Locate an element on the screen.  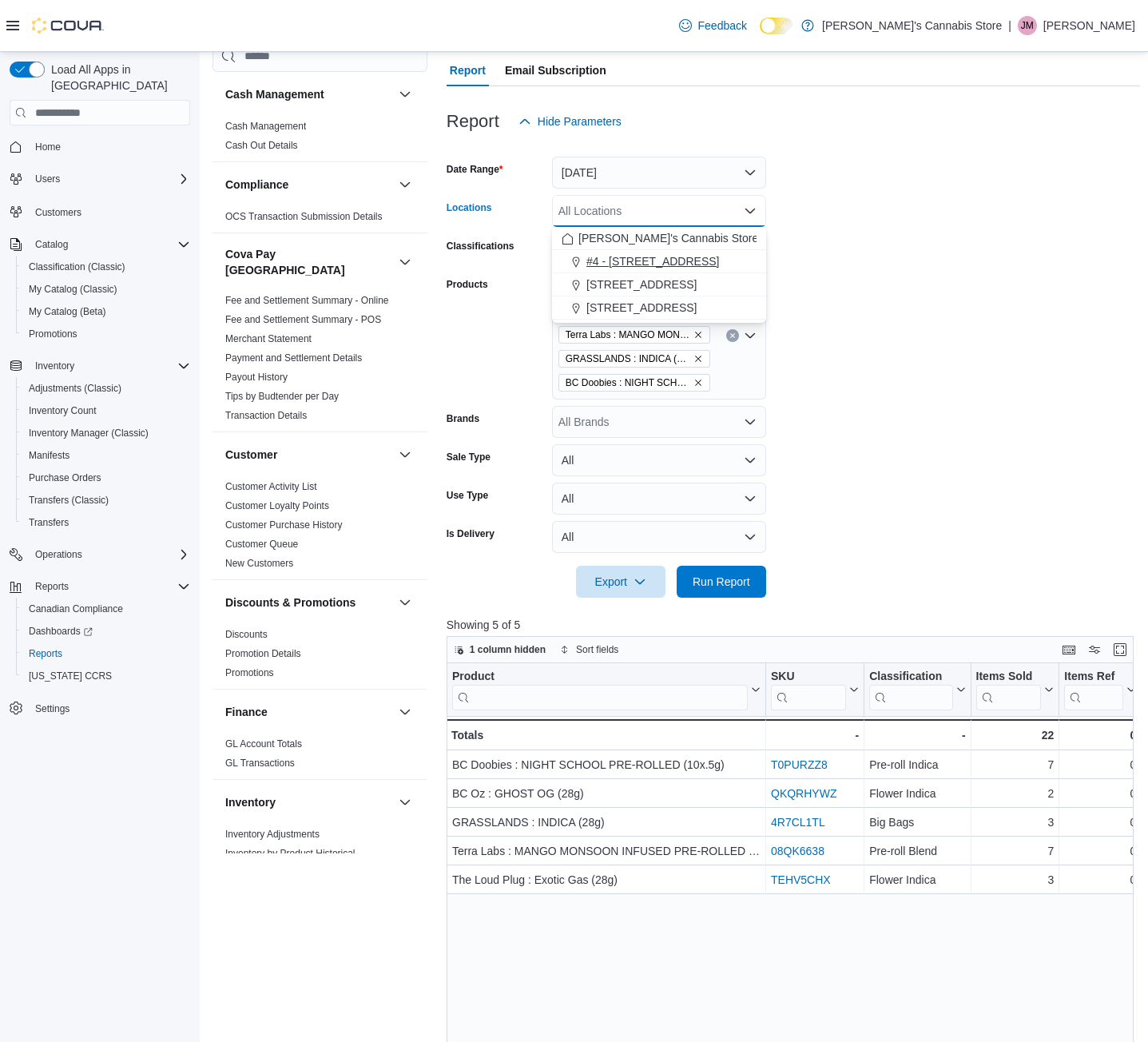
span: OCS Transaction Submission Details is located at coordinates (304, 217).